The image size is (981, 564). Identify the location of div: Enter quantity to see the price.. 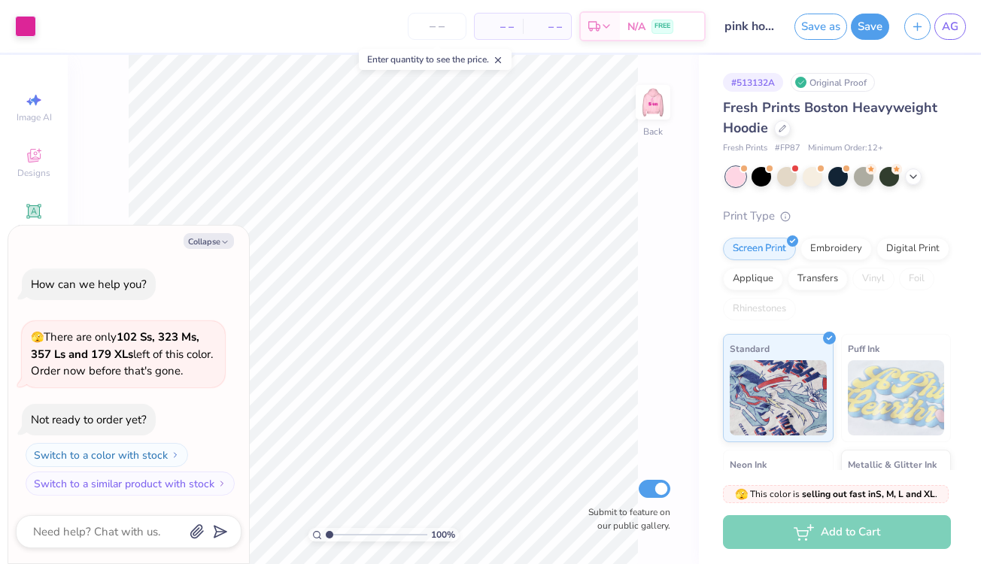
(435, 59).